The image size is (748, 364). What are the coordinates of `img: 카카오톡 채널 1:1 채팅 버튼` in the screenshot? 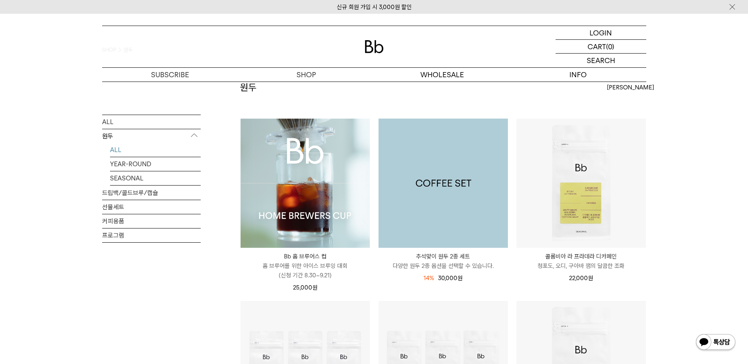 It's located at (716, 343).